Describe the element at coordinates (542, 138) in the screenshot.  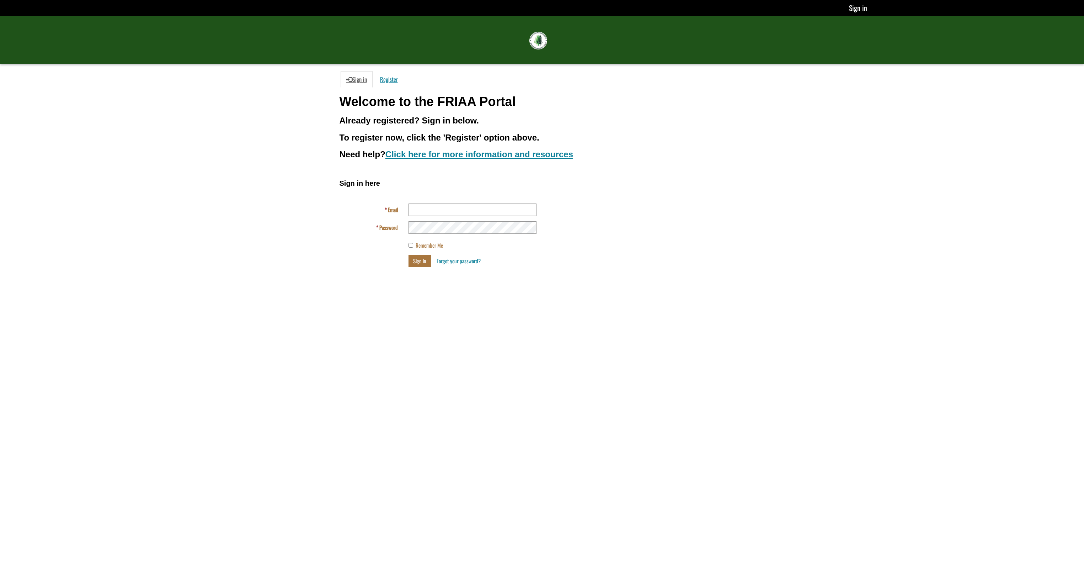
I see `h3: To register now, click the 'Register' option above.` at that location.